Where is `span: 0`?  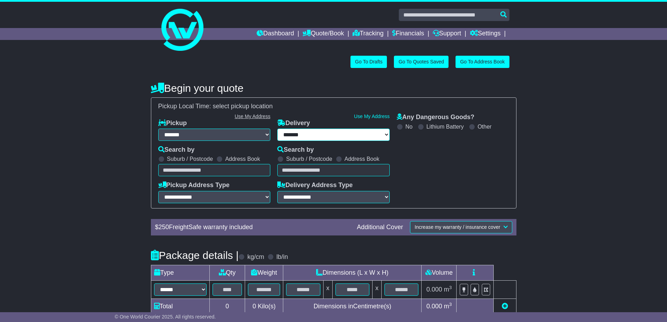
span: 0 is located at coordinates (254, 306).